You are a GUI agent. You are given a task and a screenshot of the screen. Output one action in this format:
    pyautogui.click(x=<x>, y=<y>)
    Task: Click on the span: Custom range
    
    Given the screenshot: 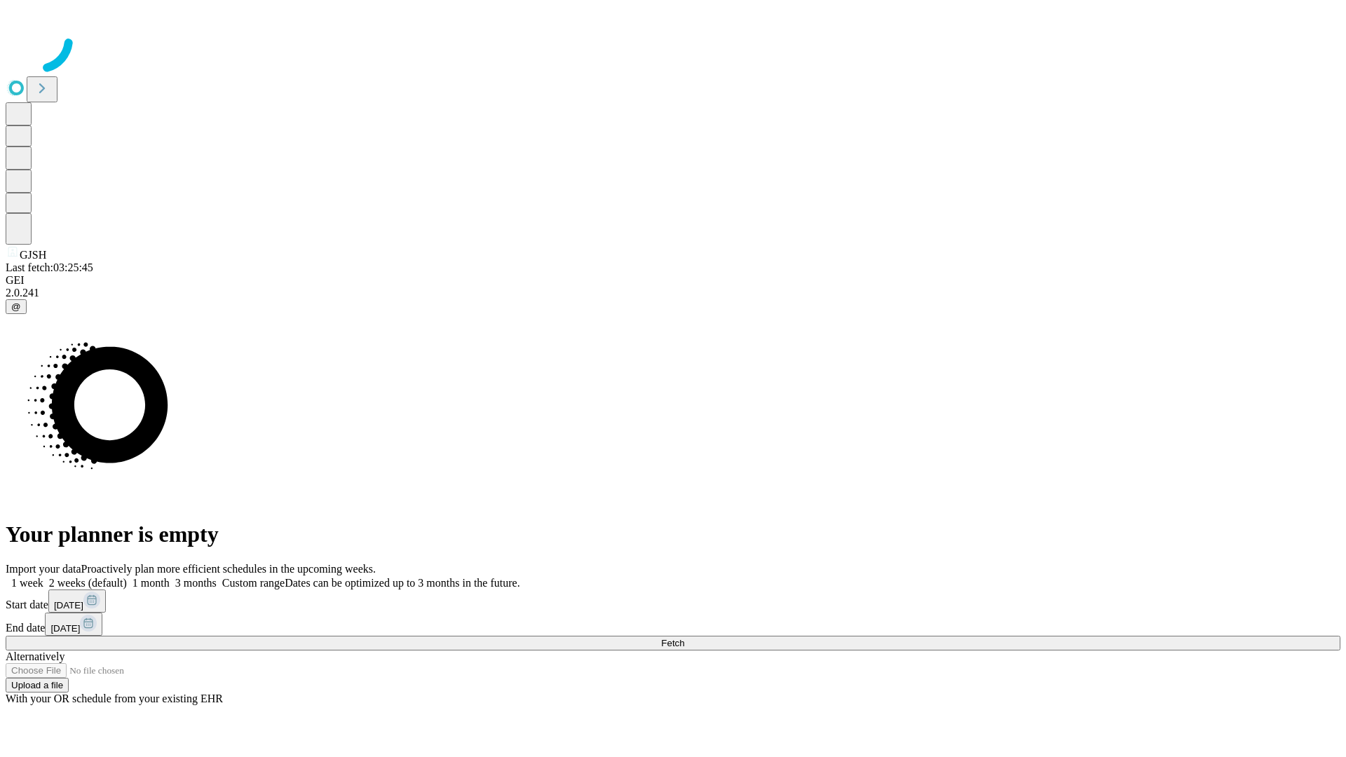 What is the action you would take?
    pyautogui.click(x=253, y=582)
    